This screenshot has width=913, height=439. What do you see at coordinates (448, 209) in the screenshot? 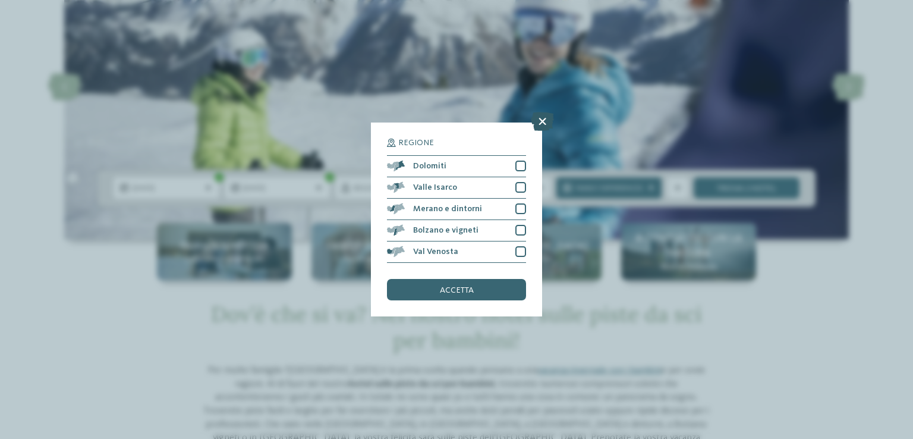
I see `span: Merano e dintorni` at bounding box center [448, 209].